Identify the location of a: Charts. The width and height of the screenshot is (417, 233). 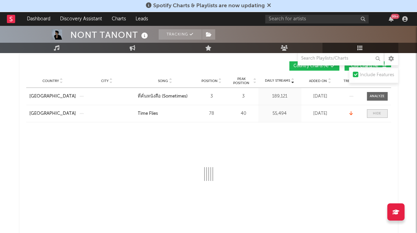
(119, 19).